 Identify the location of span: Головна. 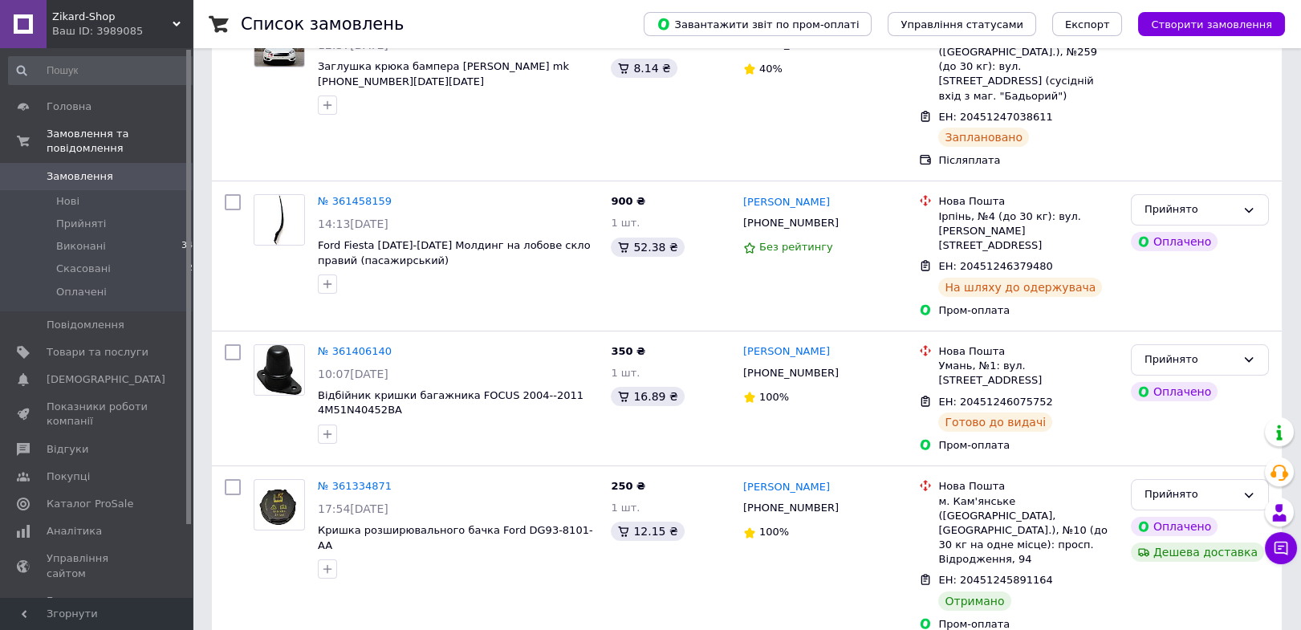
(69, 107).